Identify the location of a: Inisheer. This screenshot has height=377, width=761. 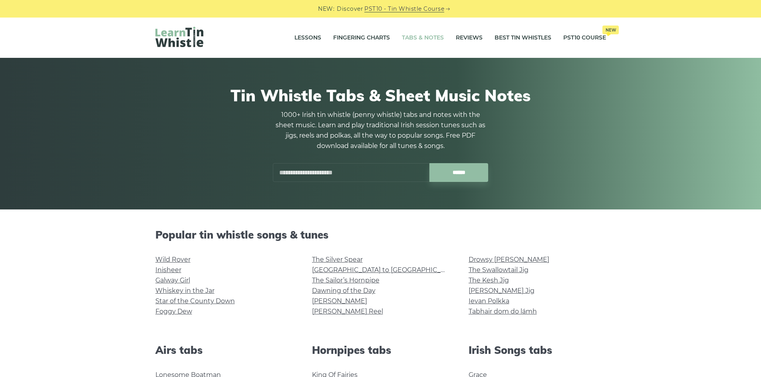
(168, 270).